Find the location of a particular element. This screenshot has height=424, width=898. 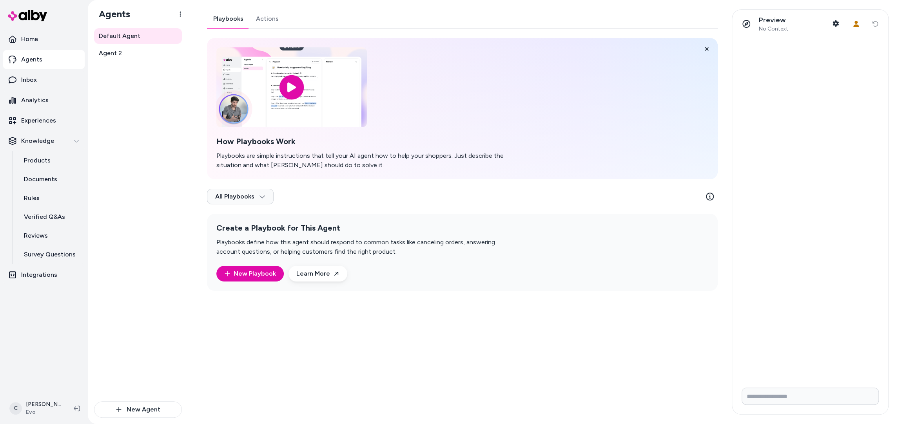

h1: Agents is located at coordinates (111, 14).